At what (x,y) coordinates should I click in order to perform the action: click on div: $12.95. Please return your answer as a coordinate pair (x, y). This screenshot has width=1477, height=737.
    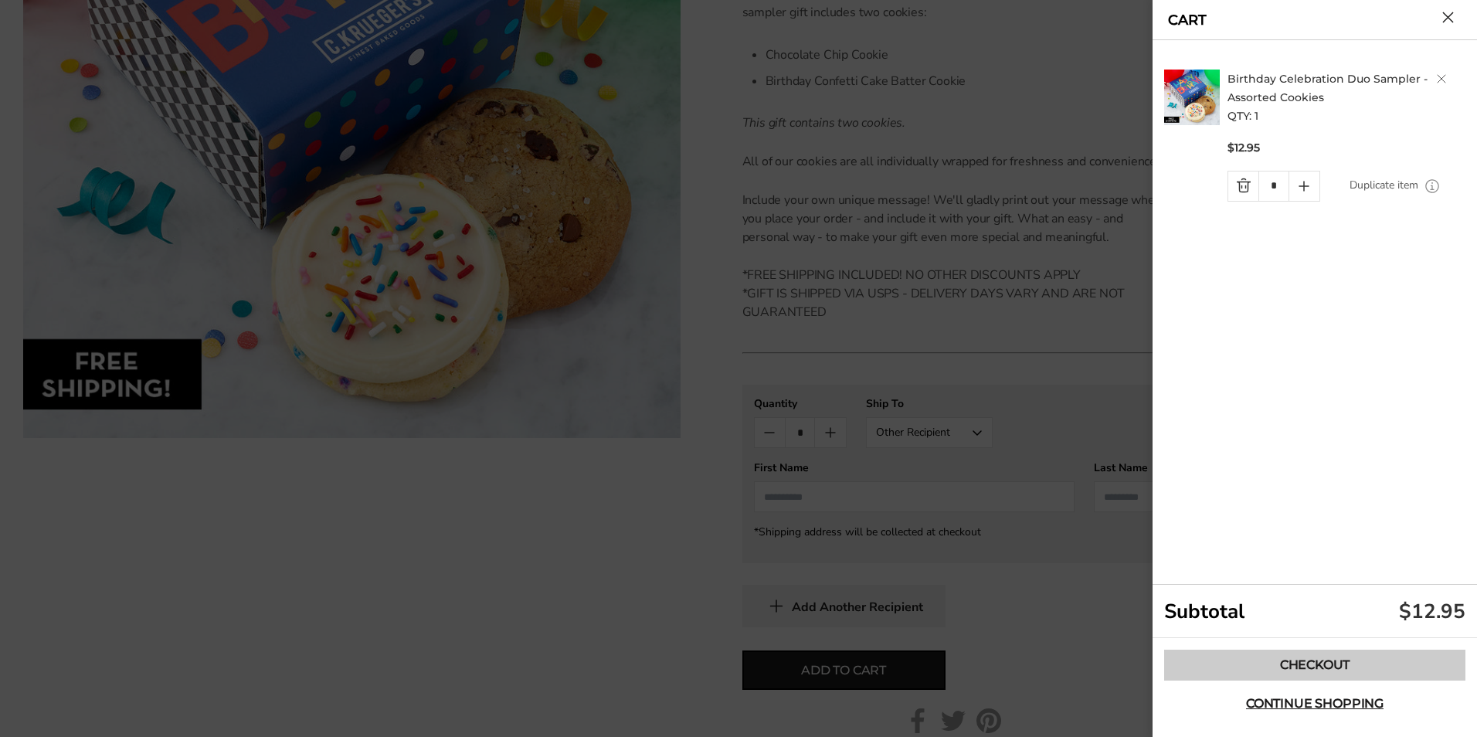
    Looking at the image, I should click on (1432, 611).